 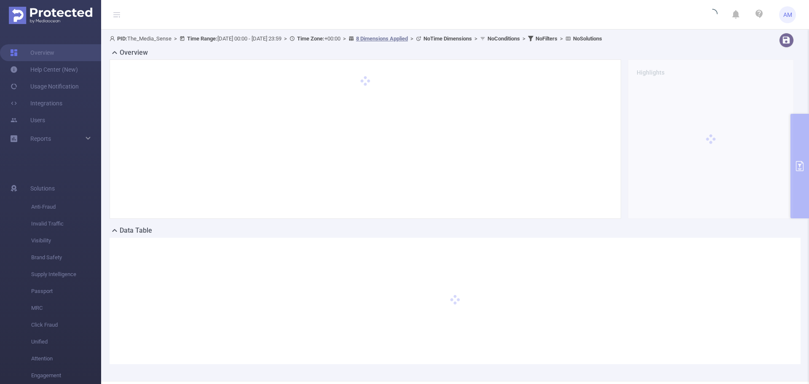 I want to click on b: No Solutions, so click(x=587, y=38).